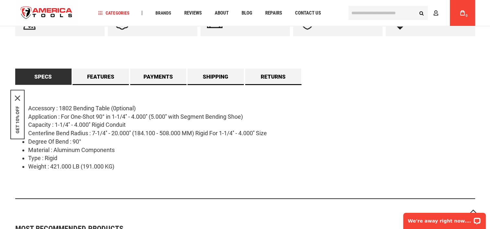 Image resolution: width=490 pixels, height=229 pixels. What do you see at coordinates (101, 77) in the screenshot?
I see `a: Features` at bounding box center [101, 77].